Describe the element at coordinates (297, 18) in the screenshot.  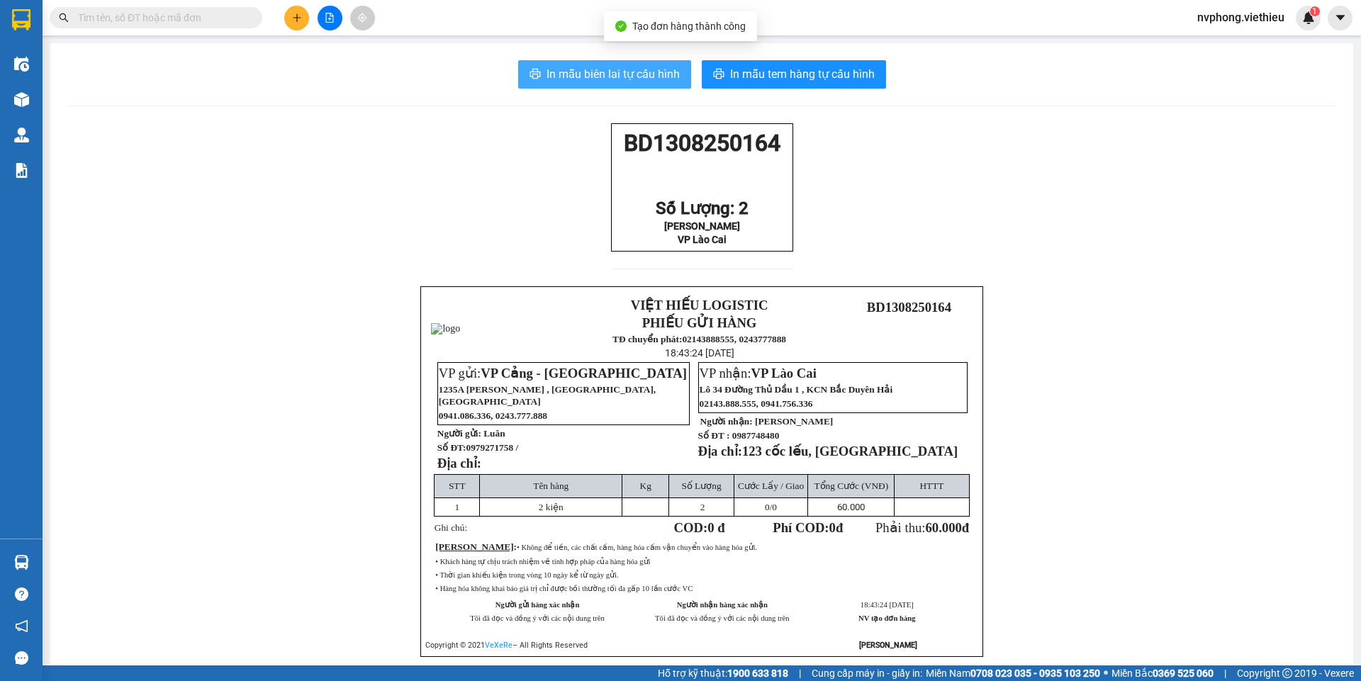
I see `span: plus` at that location.